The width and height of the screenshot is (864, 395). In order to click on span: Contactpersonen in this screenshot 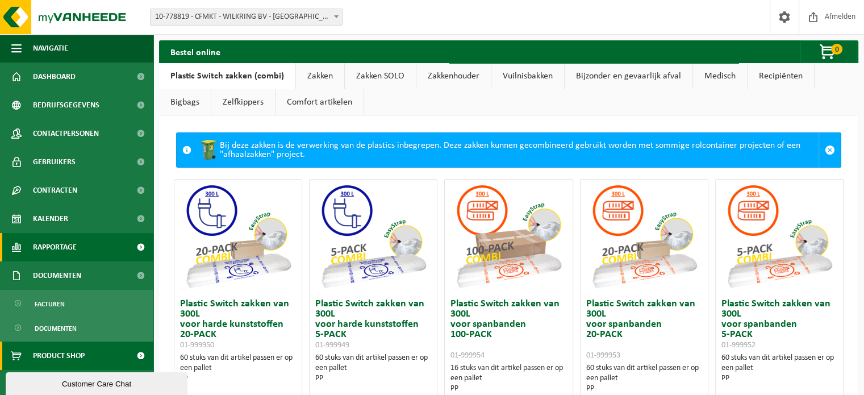, I will do `click(66, 133)`.